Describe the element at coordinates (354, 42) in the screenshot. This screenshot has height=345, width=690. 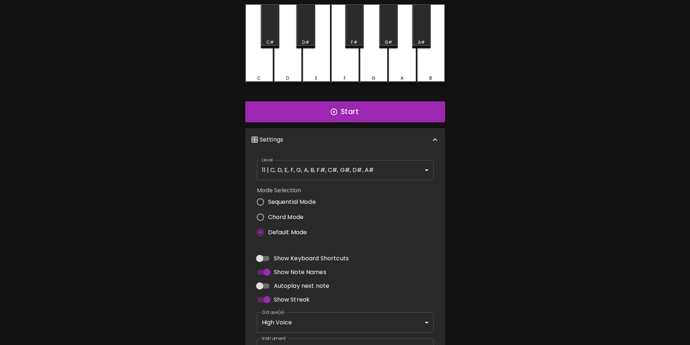
I see `div: F#` at that location.